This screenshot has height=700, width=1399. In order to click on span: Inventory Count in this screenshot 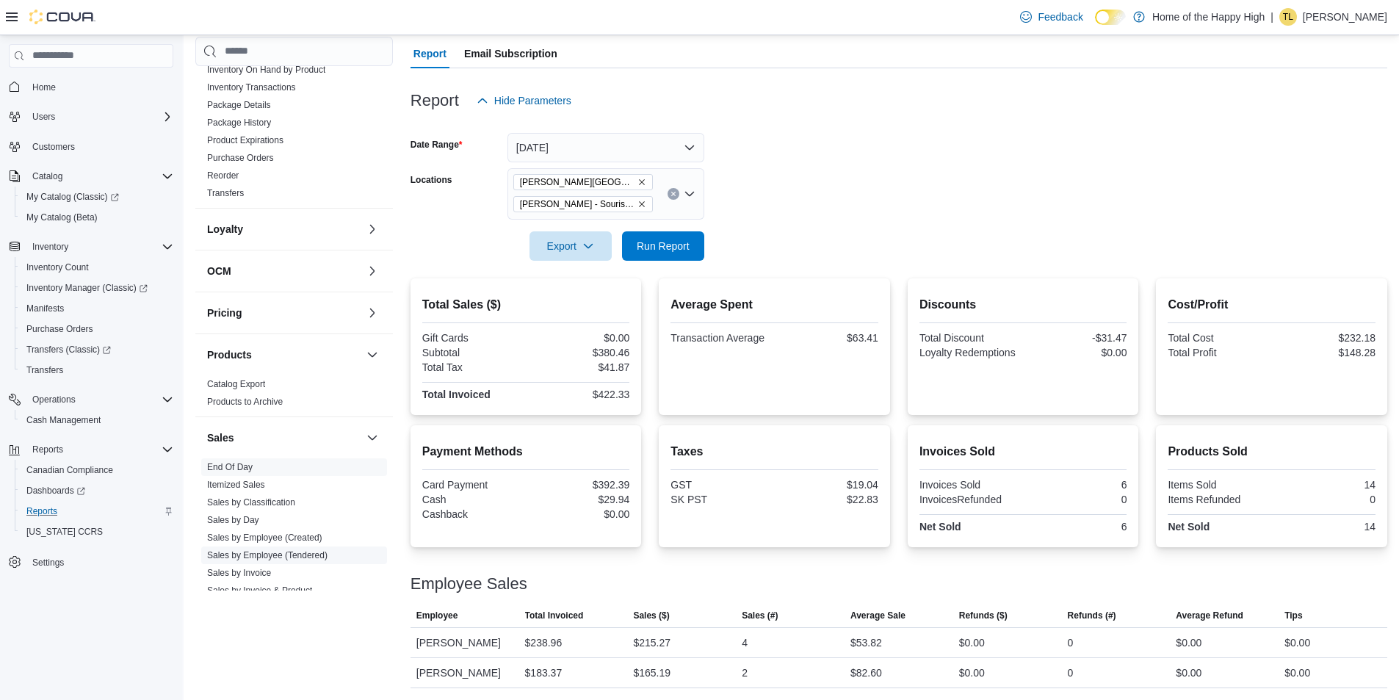, I will do `click(57, 267)`.